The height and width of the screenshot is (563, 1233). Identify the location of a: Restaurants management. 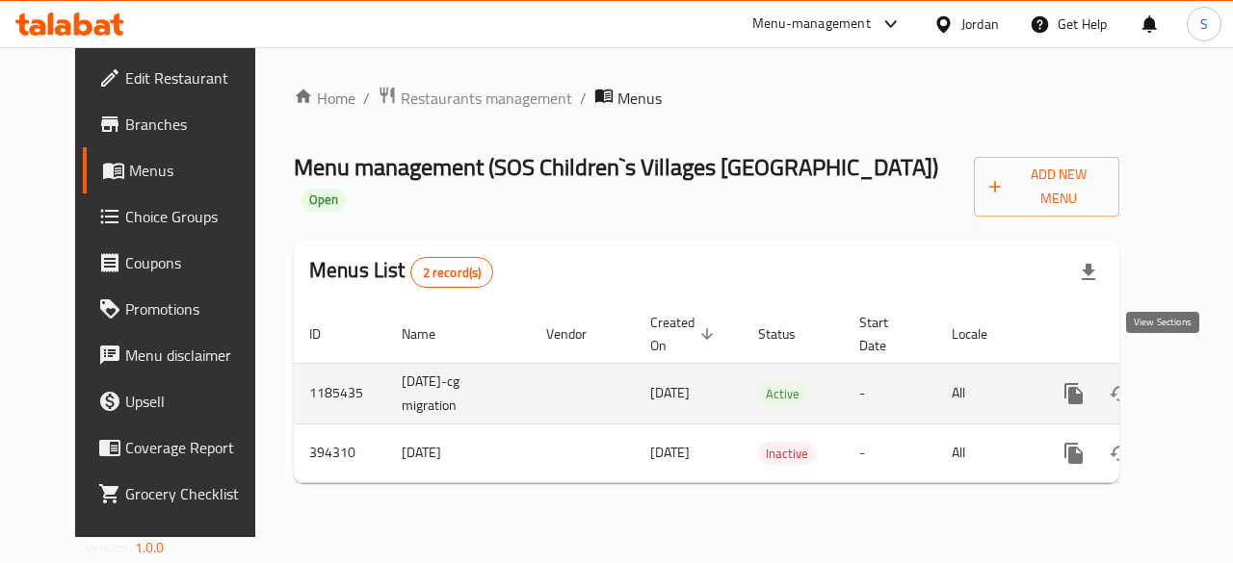
(475, 98).